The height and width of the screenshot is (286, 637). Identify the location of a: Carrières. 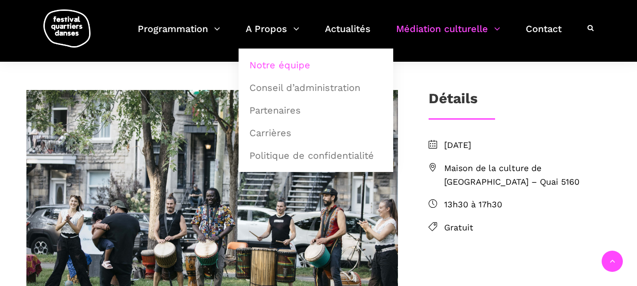
(316, 133).